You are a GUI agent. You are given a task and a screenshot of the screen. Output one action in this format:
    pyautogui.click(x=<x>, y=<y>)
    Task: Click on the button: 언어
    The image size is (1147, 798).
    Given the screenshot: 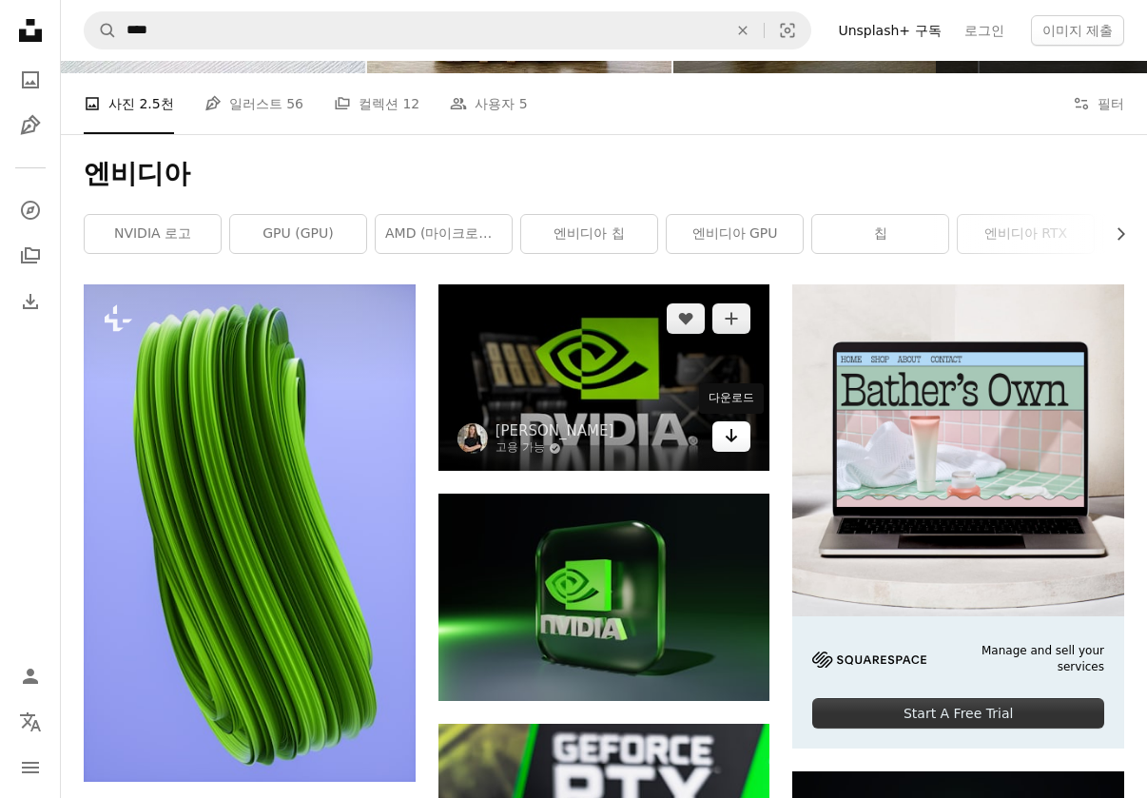 What is the action you would take?
    pyautogui.click(x=30, y=722)
    